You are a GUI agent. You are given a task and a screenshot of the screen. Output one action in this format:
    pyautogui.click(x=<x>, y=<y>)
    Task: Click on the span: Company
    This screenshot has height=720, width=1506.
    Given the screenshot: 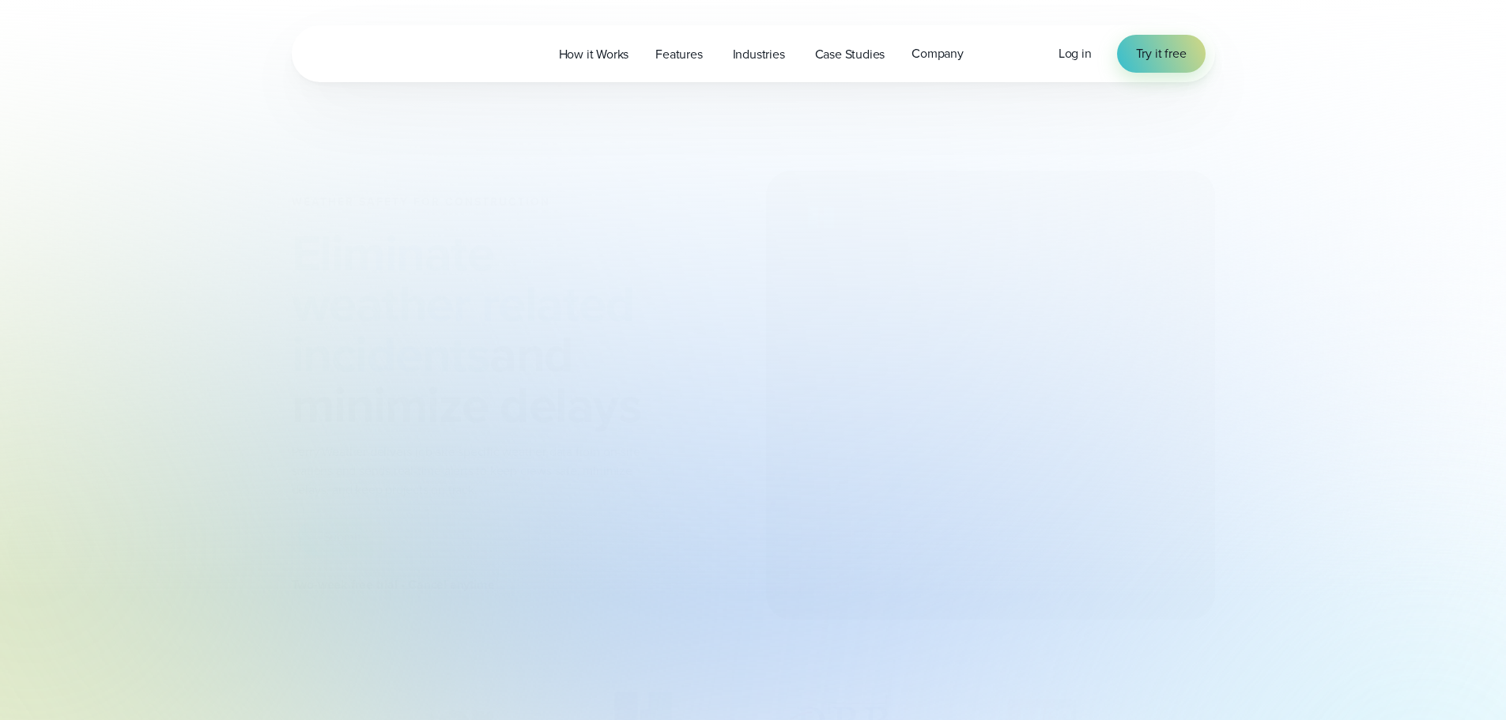 What is the action you would take?
    pyautogui.click(x=937, y=54)
    